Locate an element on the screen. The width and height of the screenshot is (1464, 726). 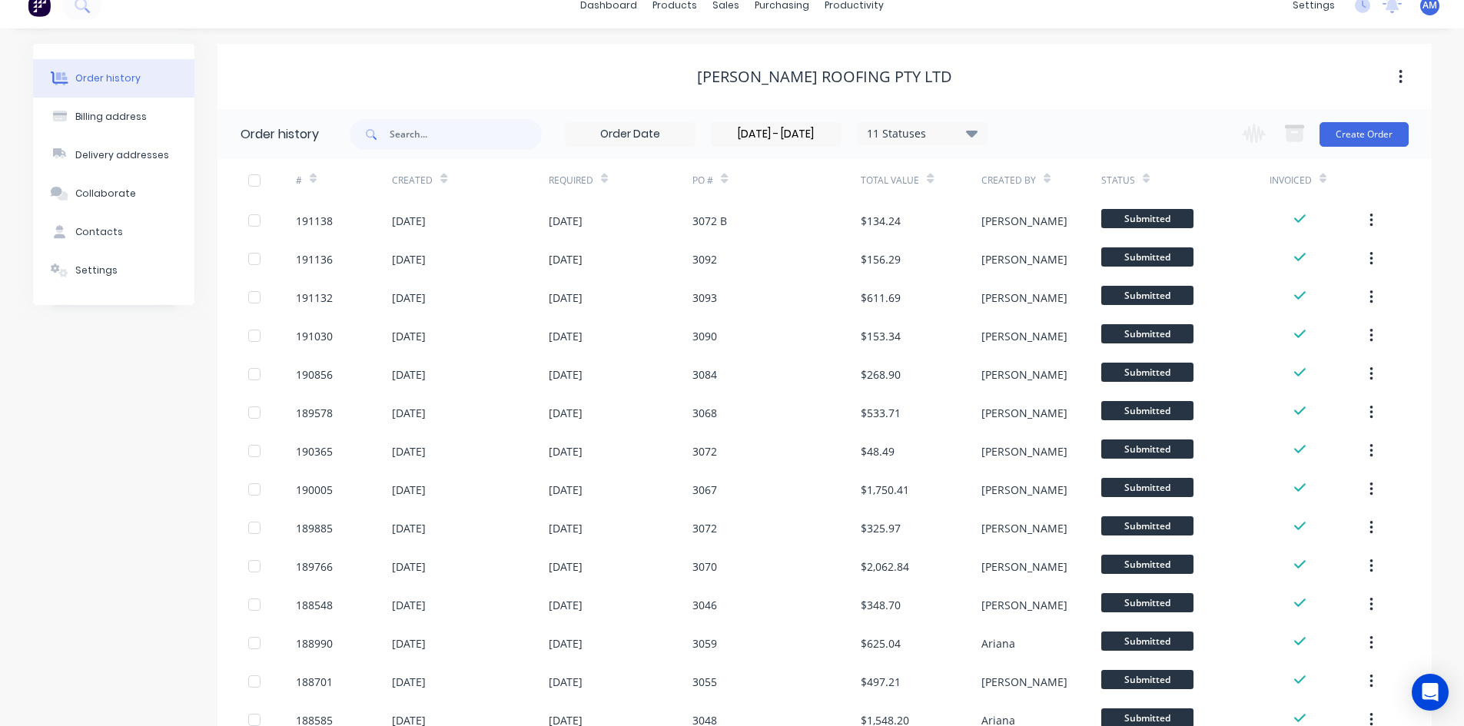
div: $268.90 is located at coordinates (881, 374).